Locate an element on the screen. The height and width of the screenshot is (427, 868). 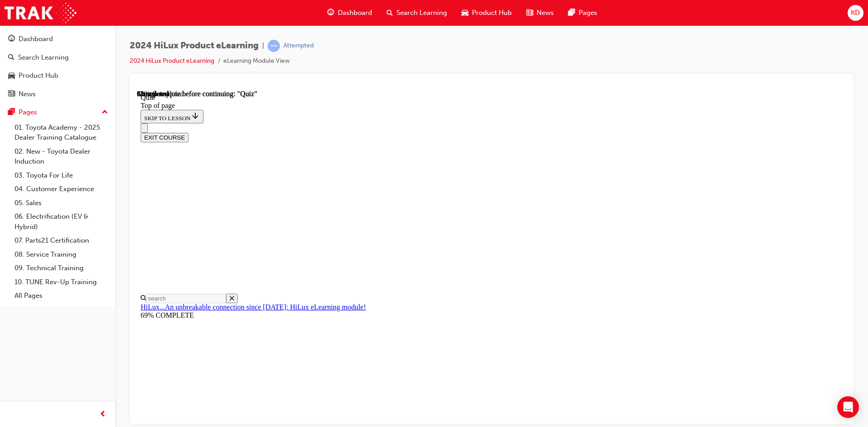
a: 10. TUNE Rev-Up Training is located at coordinates (61, 282).